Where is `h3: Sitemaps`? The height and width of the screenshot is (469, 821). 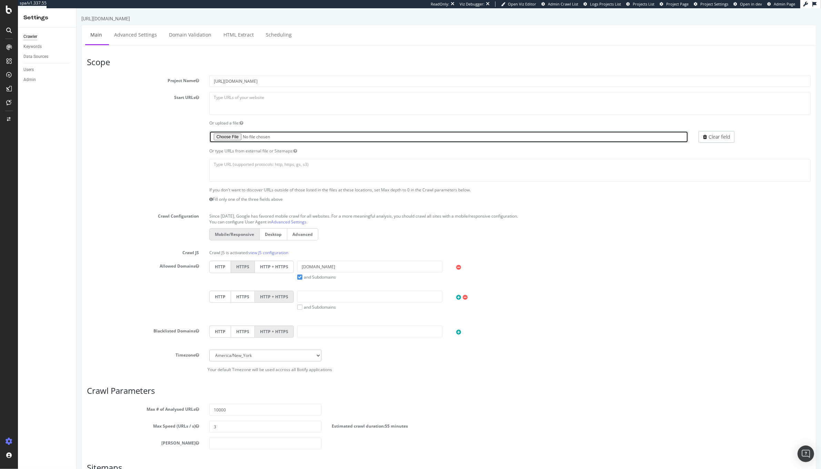 h3: Sitemaps is located at coordinates (372, 459).